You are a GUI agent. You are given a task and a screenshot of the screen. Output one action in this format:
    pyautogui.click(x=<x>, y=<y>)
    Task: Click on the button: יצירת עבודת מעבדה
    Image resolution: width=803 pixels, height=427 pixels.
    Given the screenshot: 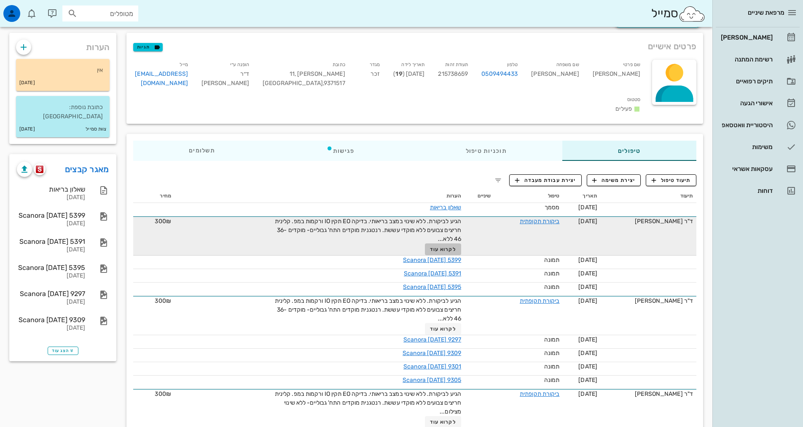 What is the action you would take?
    pyautogui.click(x=545, y=180)
    